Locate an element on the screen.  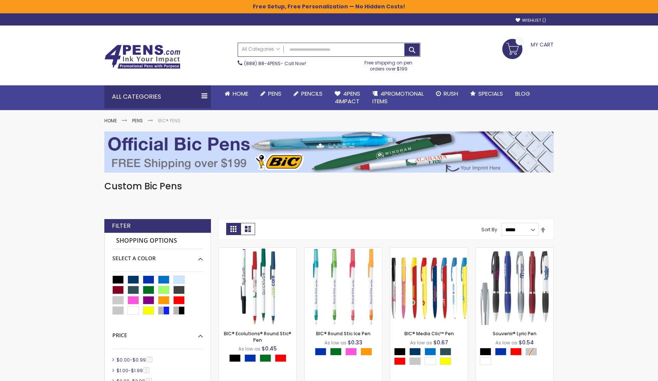
div: Price is located at coordinates (158, 333).